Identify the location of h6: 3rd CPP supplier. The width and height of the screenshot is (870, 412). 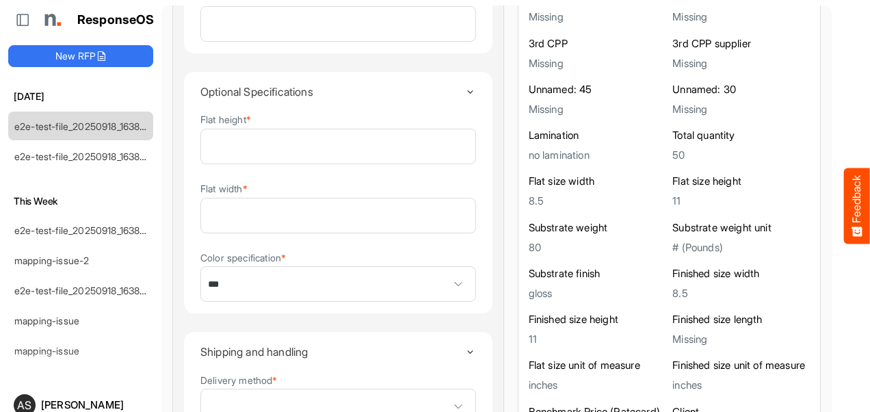
(741, 43).